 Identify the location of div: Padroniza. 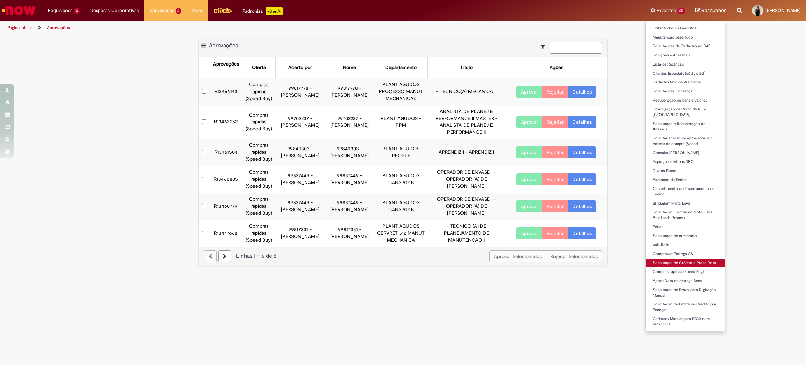
(262, 11).